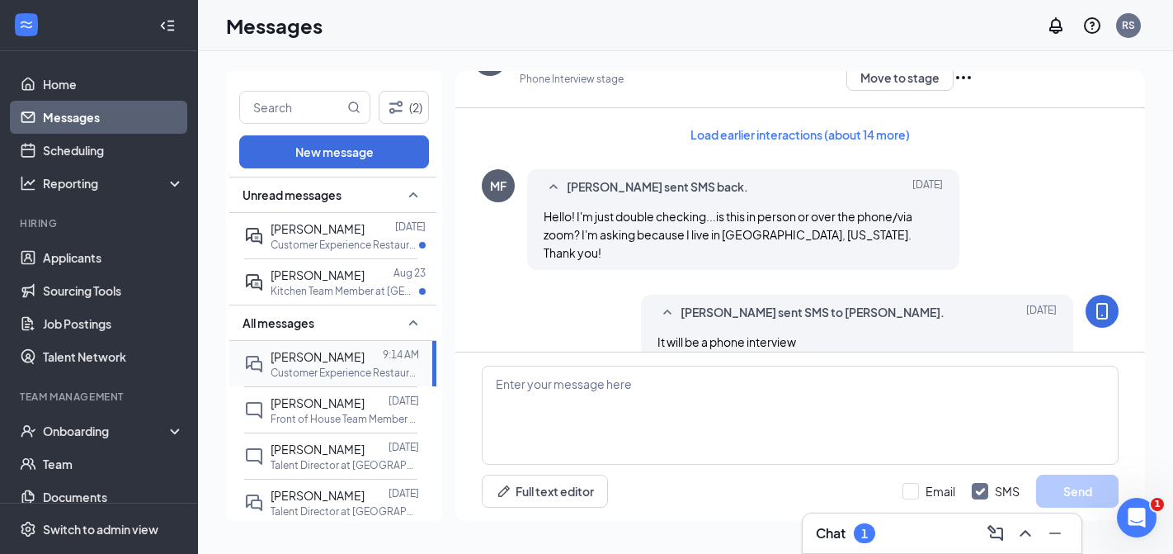  What do you see at coordinates (403, 107) in the screenshot?
I see `button: Filter (2)` at bounding box center [403, 107].